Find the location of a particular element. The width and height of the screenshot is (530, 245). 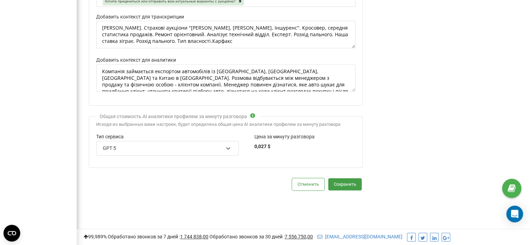

div: GPT 5 is located at coordinates (109, 148).